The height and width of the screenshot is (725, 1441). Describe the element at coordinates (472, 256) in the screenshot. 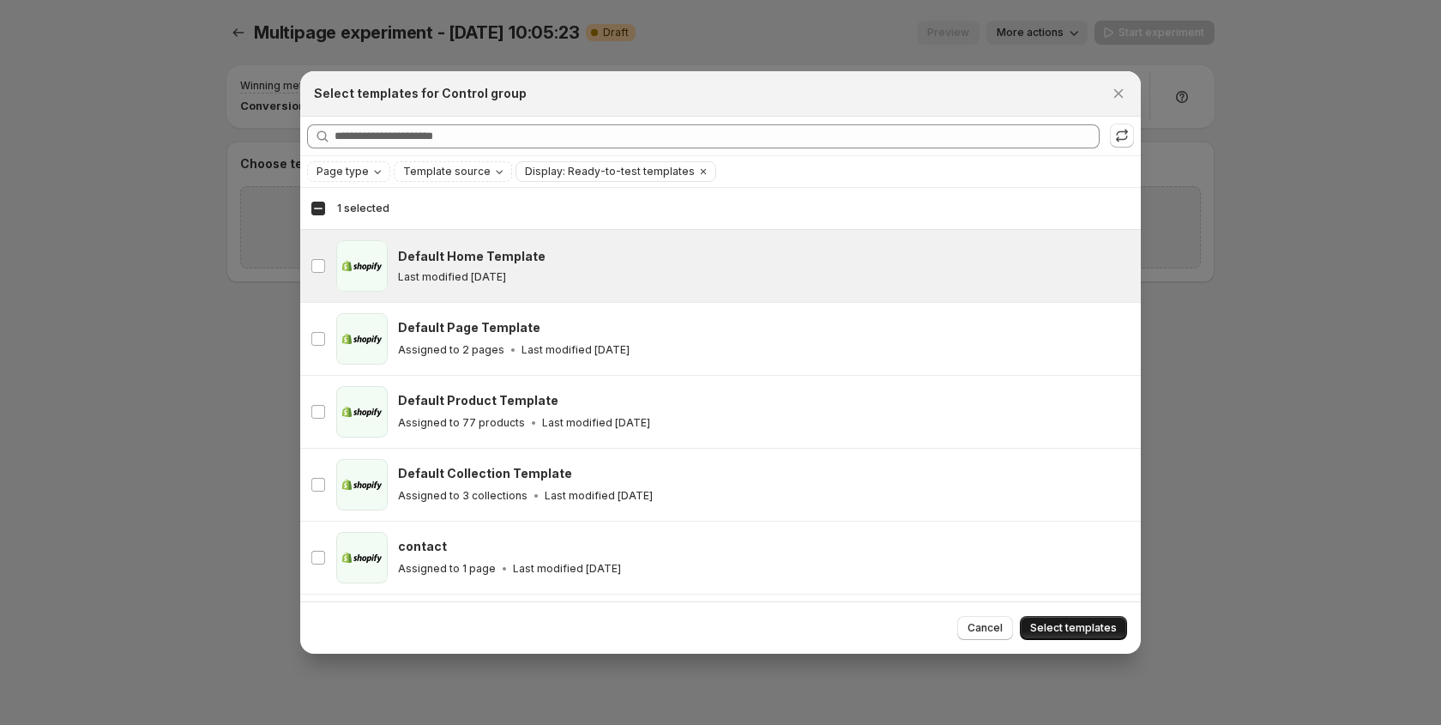

I see `h3: Default Home Template` at that location.